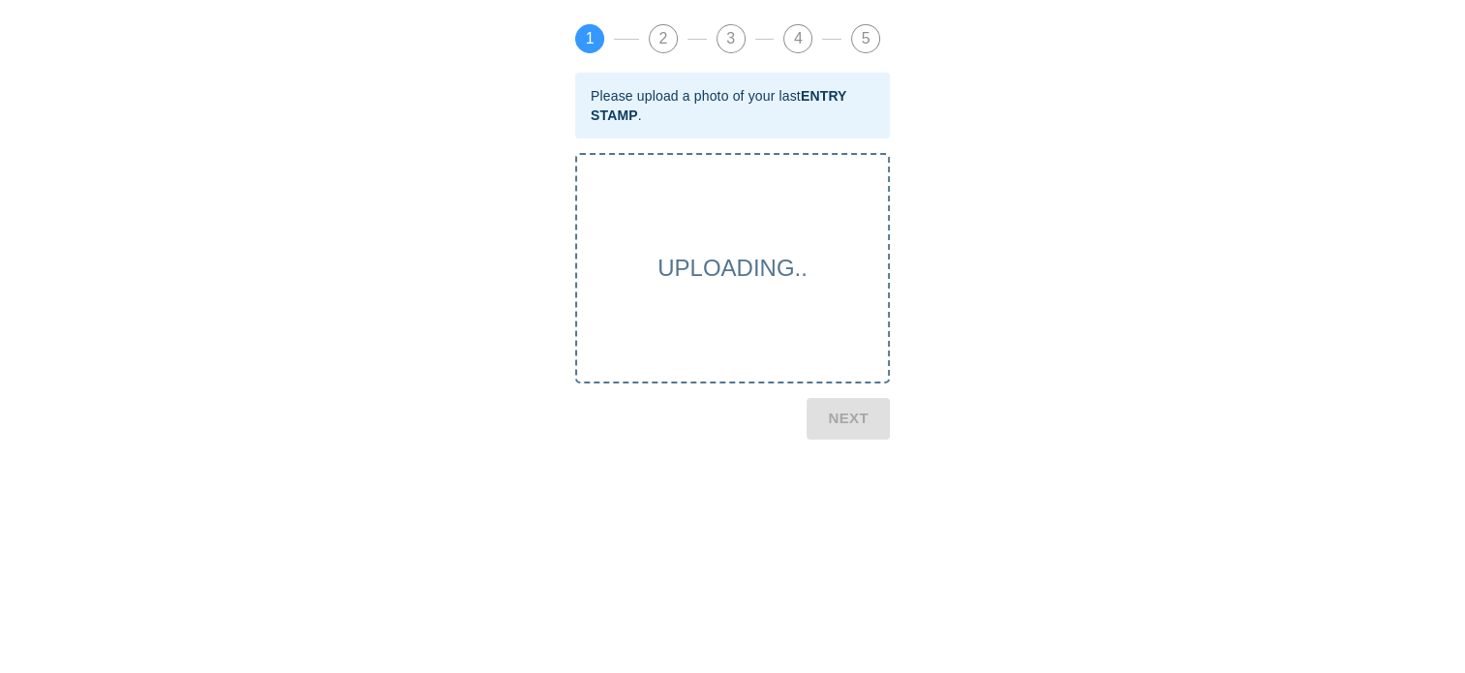  What do you see at coordinates (798, 39) in the screenshot?
I see `span: 4` at bounding box center [798, 39].